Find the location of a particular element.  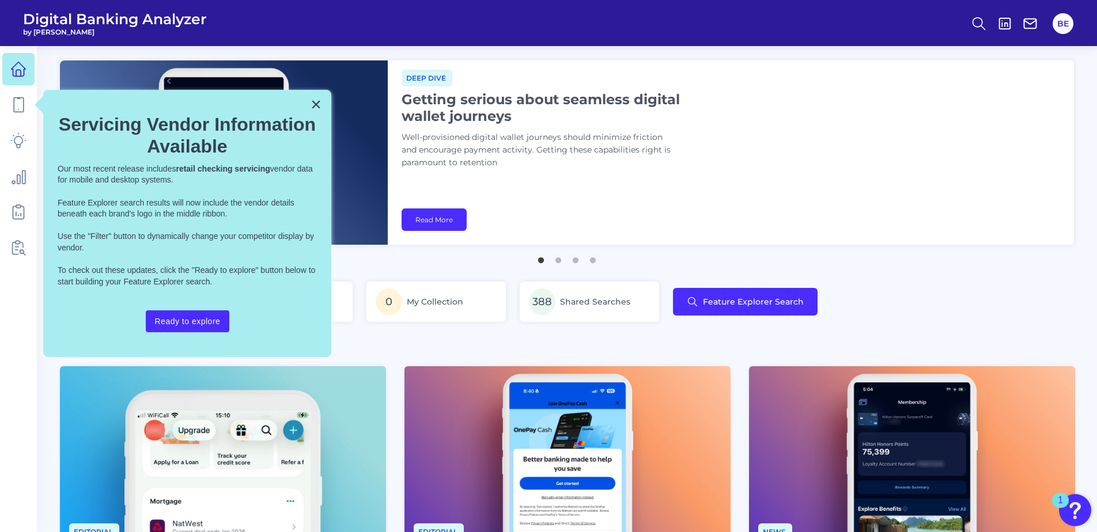

h2: Servicing Vendor Information Available is located at coordinates (187, 135).